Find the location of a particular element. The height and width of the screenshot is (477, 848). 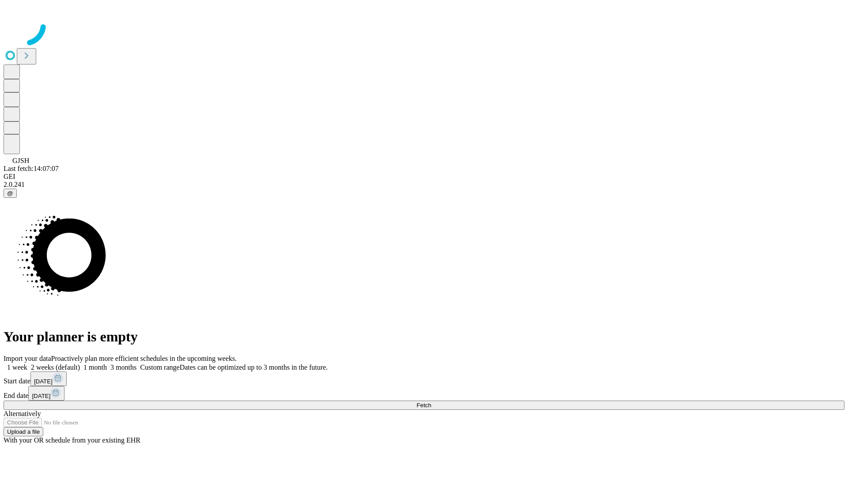

div: Start date is located at coordinates (424, 379).